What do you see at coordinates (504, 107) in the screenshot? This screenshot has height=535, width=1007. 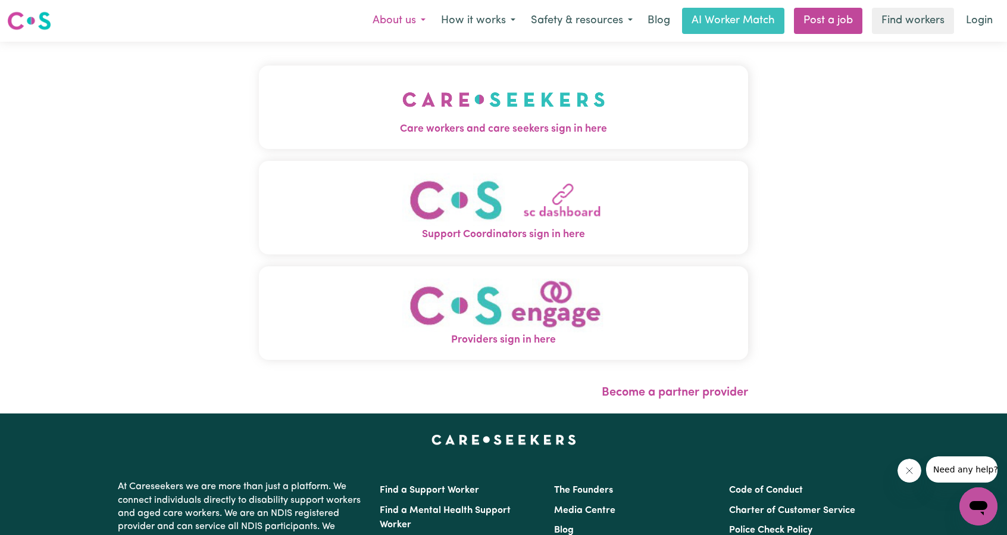 I see `button: Care workers and care seekers sign in here` at bounding box center [504, 107].